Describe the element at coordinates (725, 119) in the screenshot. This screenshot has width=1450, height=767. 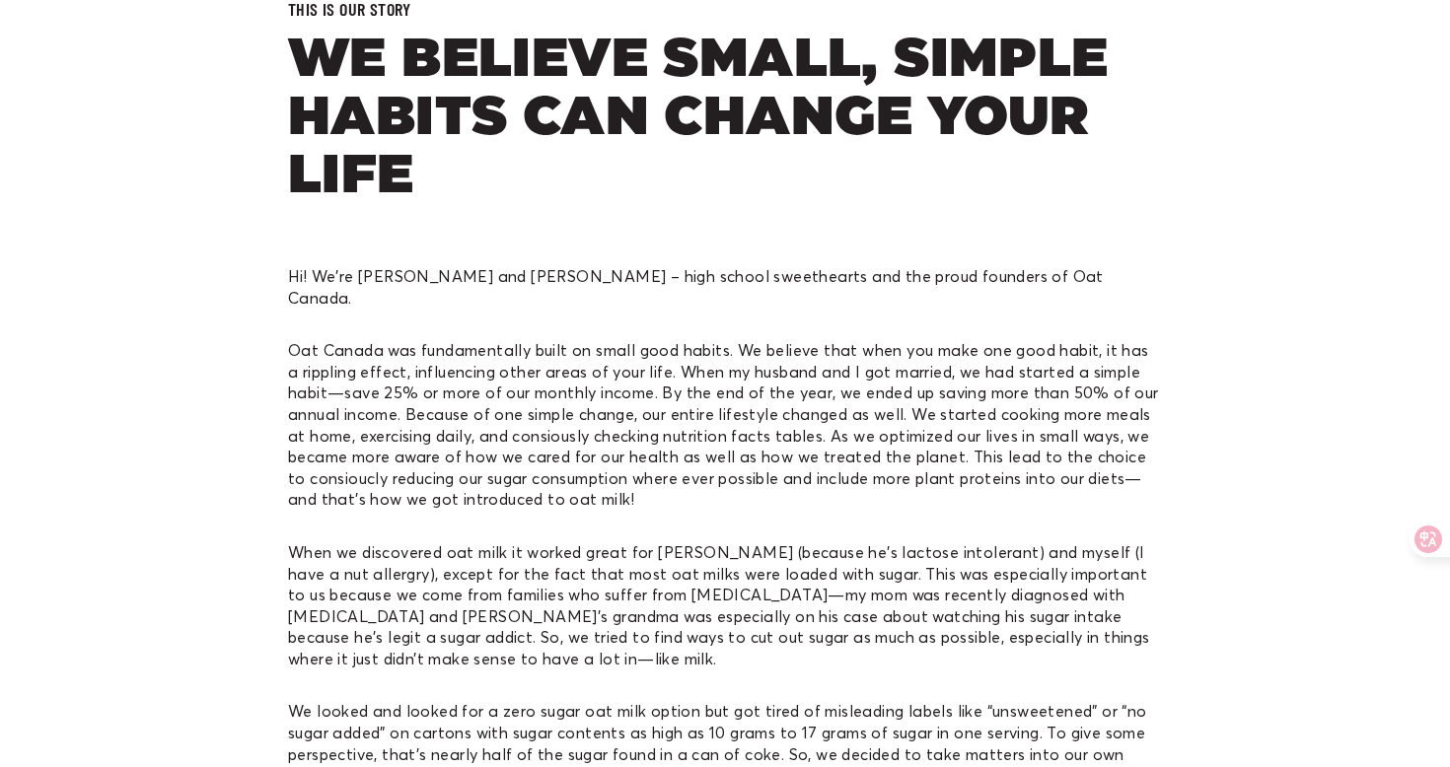
I see `h2: WE BELIEVE SMALL, SIMPLE HABITS CAN CHANGE YOUR LIFE` at that location.